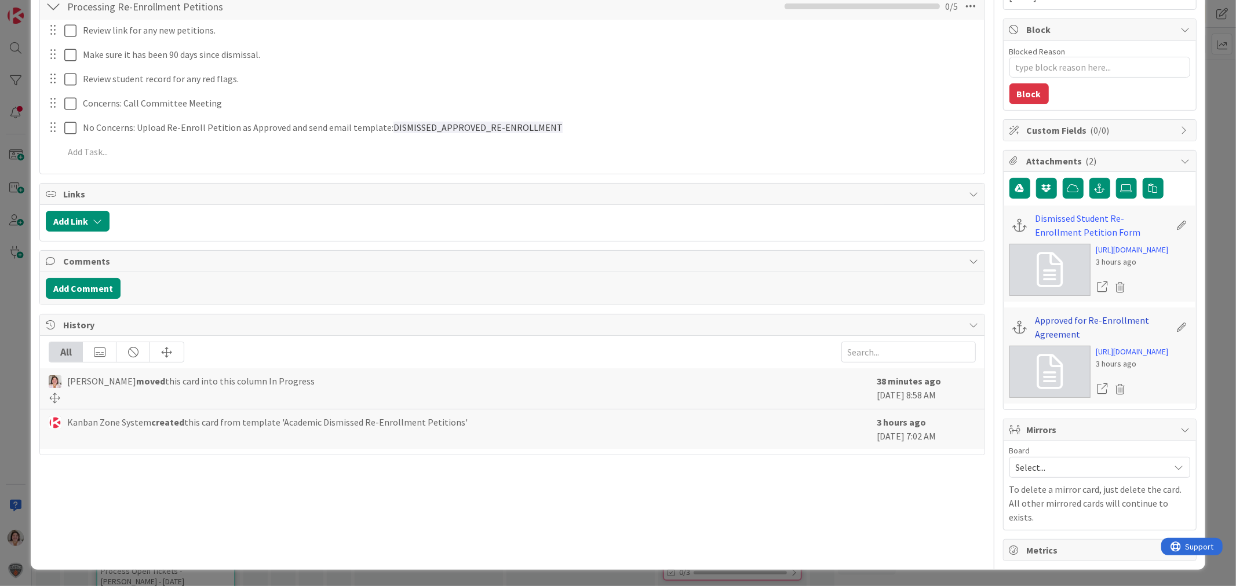  What do you see at coordinates (1101, 30) in the screenshot?
I see `span: Block` at bounding box center [1101, 30].